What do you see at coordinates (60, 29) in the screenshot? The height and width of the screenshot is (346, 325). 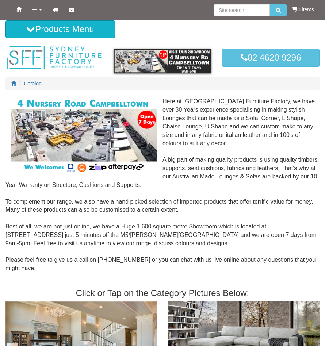 I see `button: Products Menu` at bounding box center [60, 29].